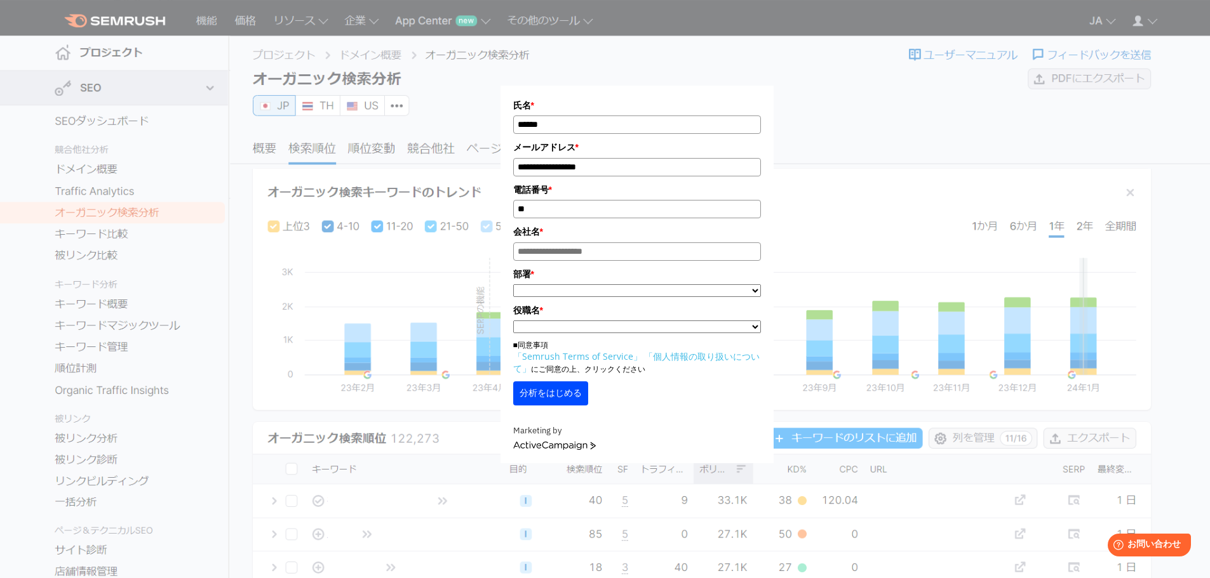 This screenshot has height=578, width=1210. I want to click on label: 役職名, so click(637, 310).